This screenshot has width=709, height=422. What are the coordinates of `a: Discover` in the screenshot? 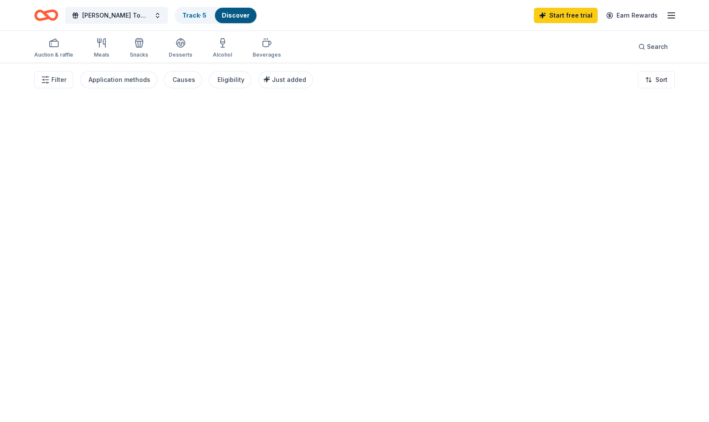 It's located at (236, 15).